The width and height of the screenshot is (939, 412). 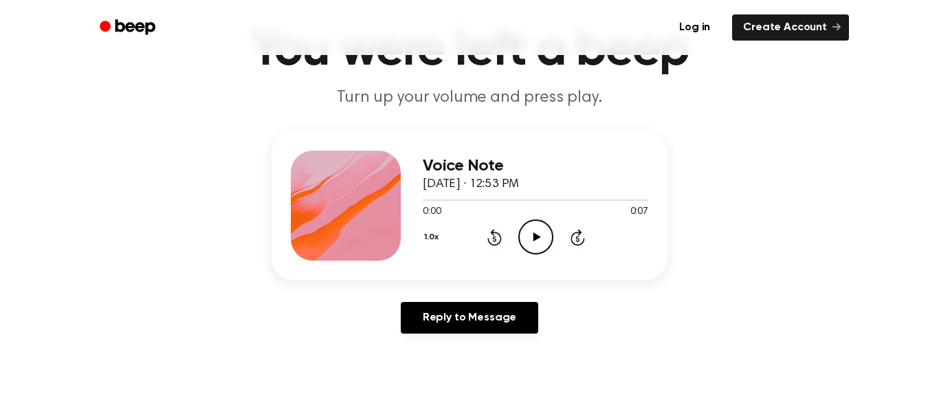 What do you see at coordinates (129, 27) in the screenshot?
I see `a: Beep` at bounding box center [129, 27].